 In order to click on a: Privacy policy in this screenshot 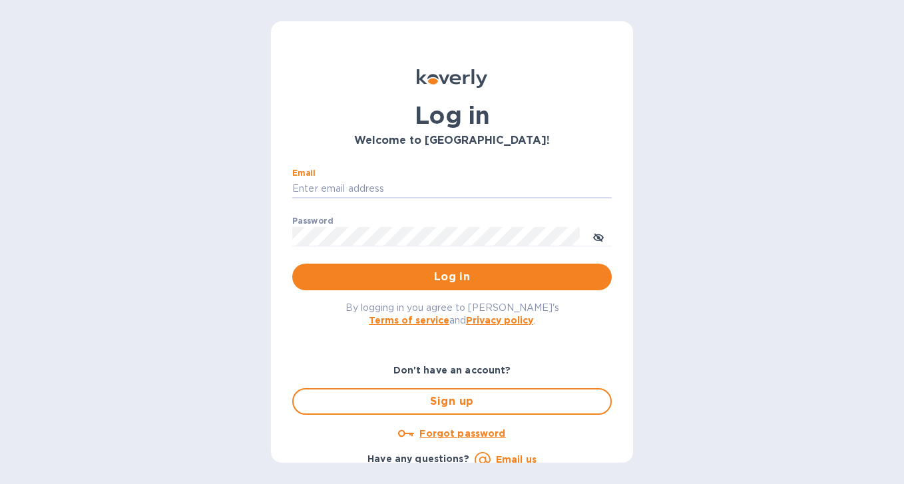, I will do `click(499, 320)`.